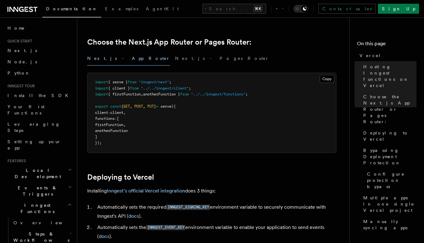 This screenshot has width=424, height=243. I want to click on a: Vercel, so click(387, 55).